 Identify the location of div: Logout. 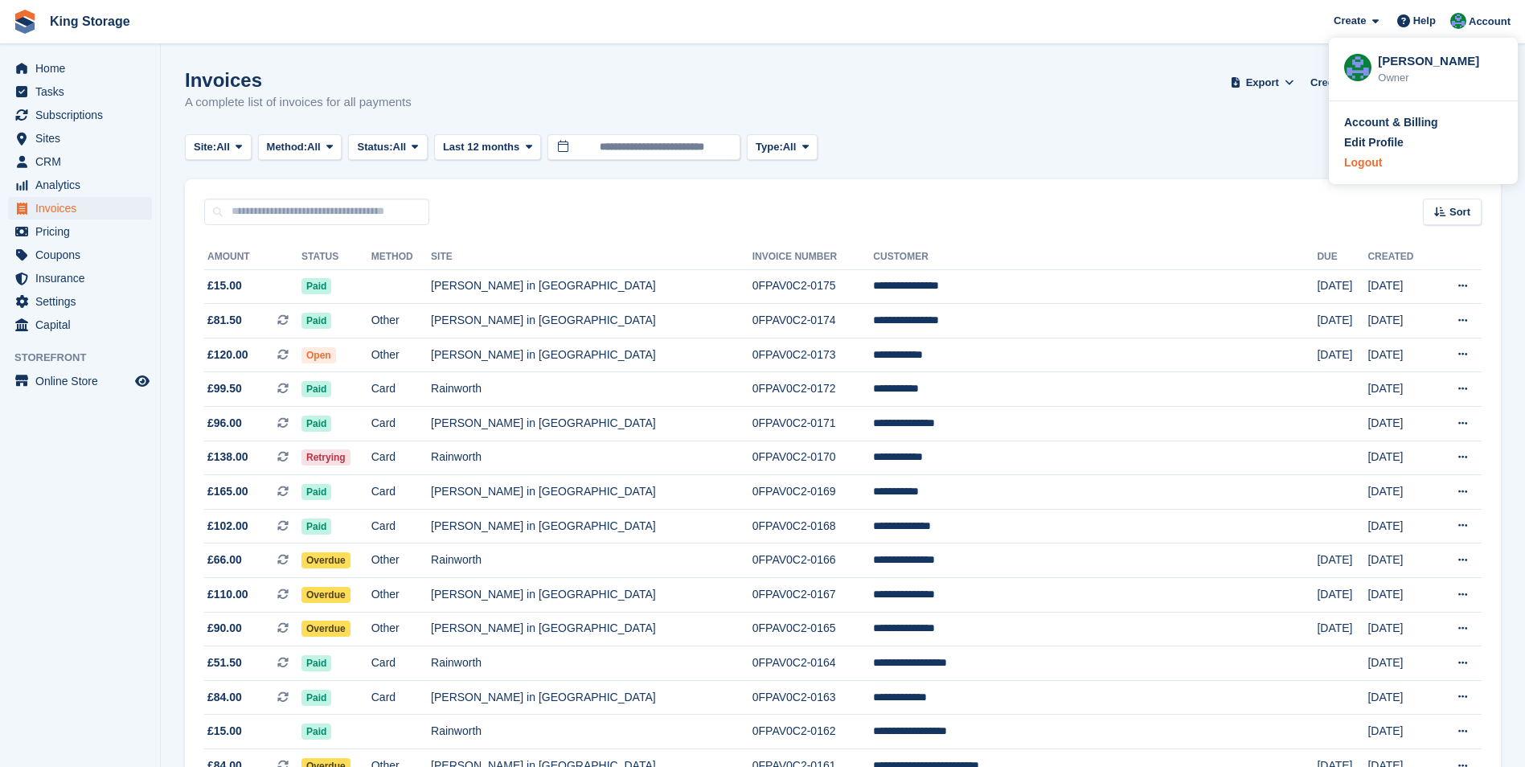
(1362, 162).